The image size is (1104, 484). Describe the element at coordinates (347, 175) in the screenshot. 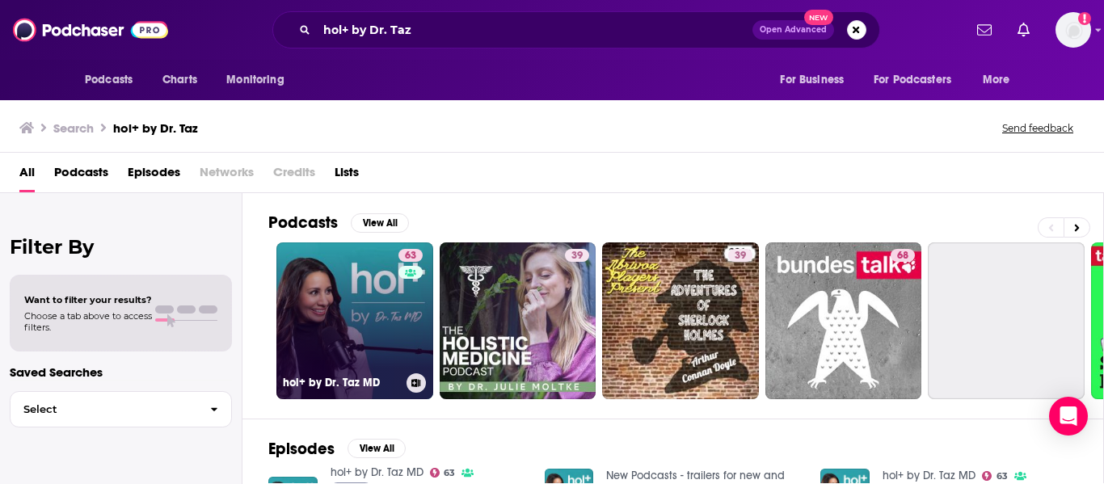

I see `a: Lists` at that location.